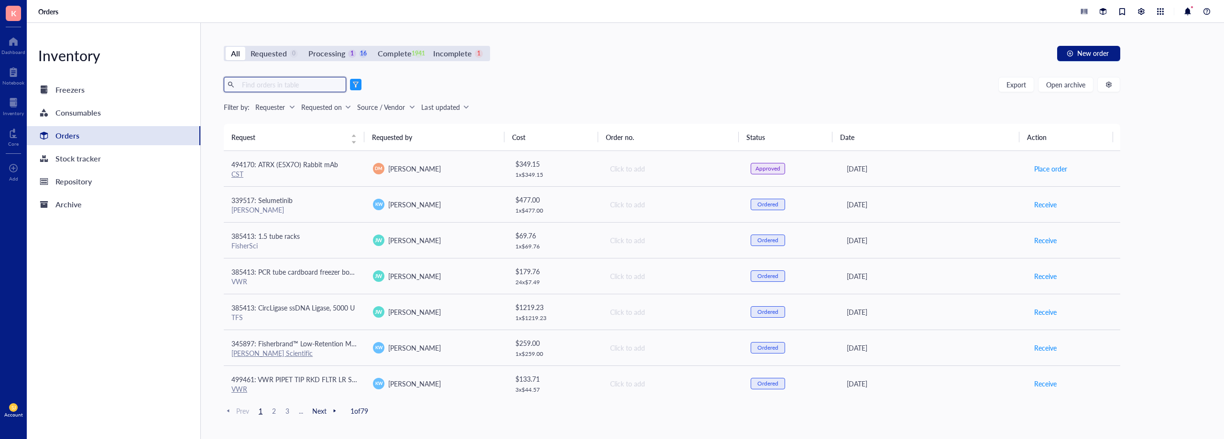 The image size is (1224, 439). Describe the element at coordinates (554, 354) in the screenshot. I see `div: 1 x $ 259.00` at that location.